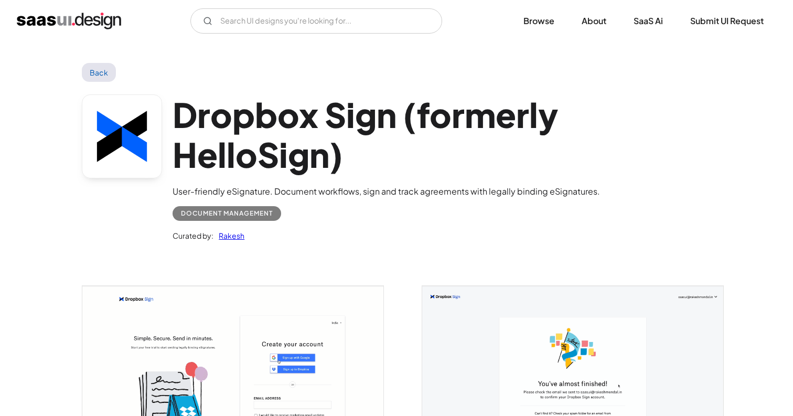 The image size is (793, 416). What do you see at coordinates (442, 135) in the screenshot?
I see `h1: Dropbox Sign (formerly HelloSign)` at bounding box center [442, 135].